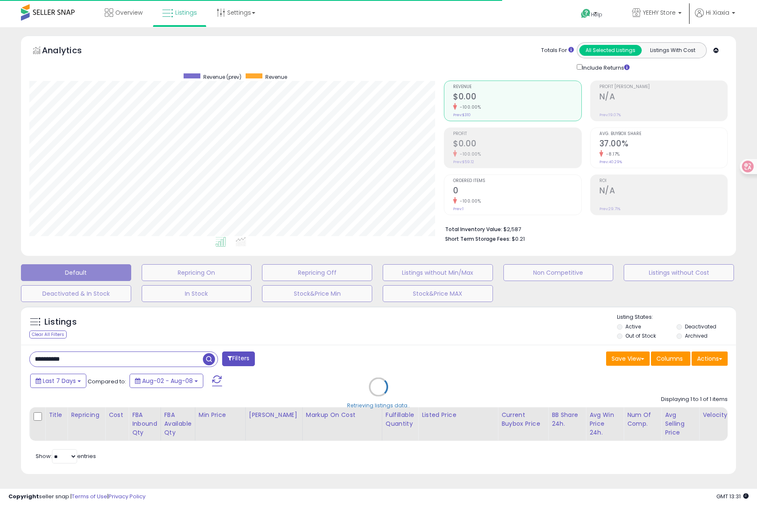 This screenshot has width=757, height=505. What do you see at coordinates (673, 50) in the screenshot?
I see `button: Listings With Cost` at bounding box center [673, 50].